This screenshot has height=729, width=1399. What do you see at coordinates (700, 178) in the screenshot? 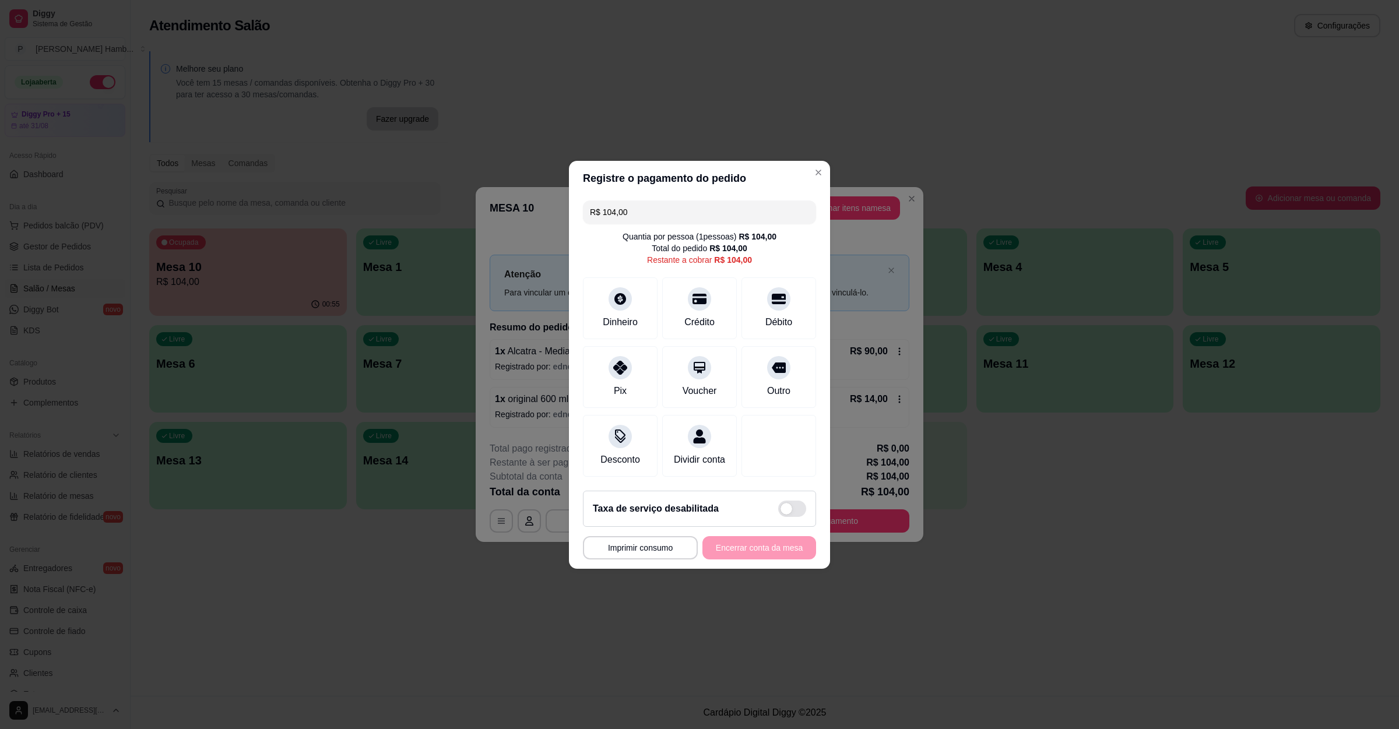
I see `header: Registre o pagamento do pedido` at bounding box center [700, 178].